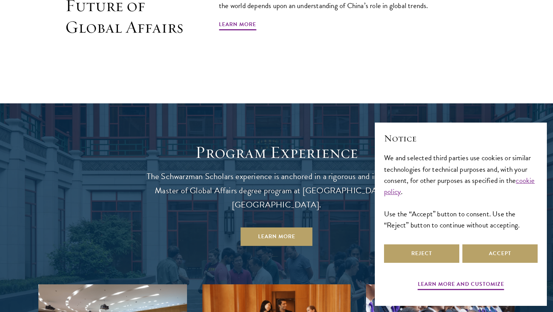 The height and width of the screenshot is (312, 553). Describe the element at coordinates (500, 254) in the screenshot. I see `button: Accept` at that location.